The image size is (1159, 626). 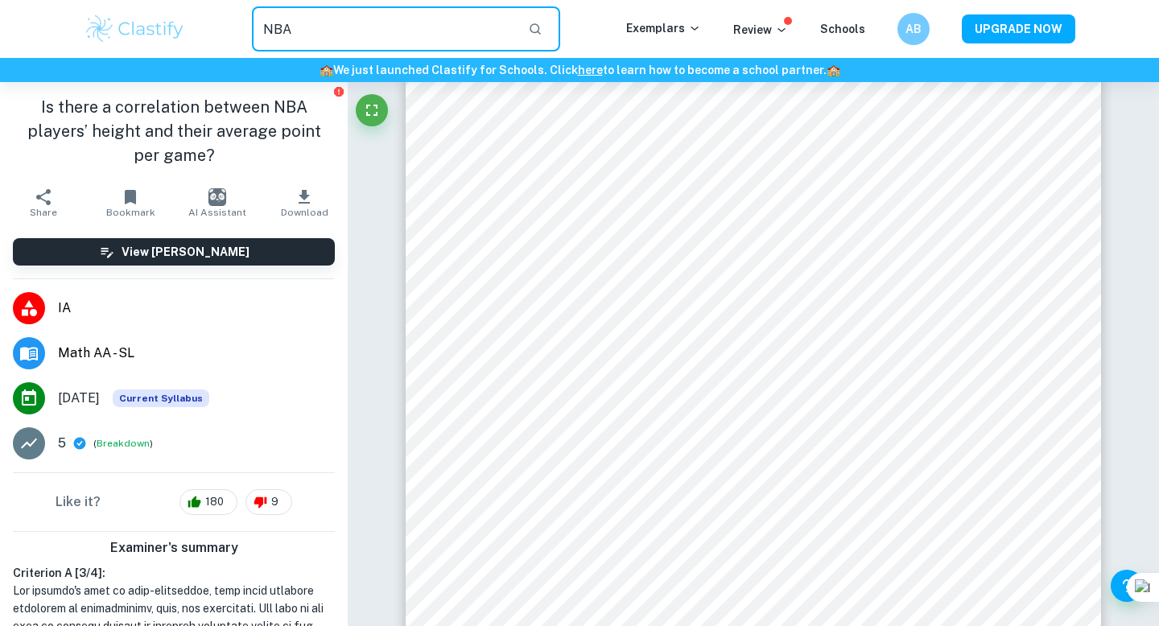 I want to click on p: 5, so click(x=62, y=443).